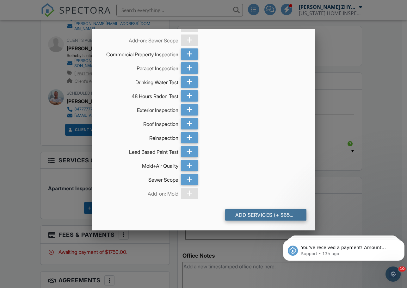 The width and height of the screenshot is (407, 288). I want to click on div: Lead Based Paint Test, so click(139, 150).